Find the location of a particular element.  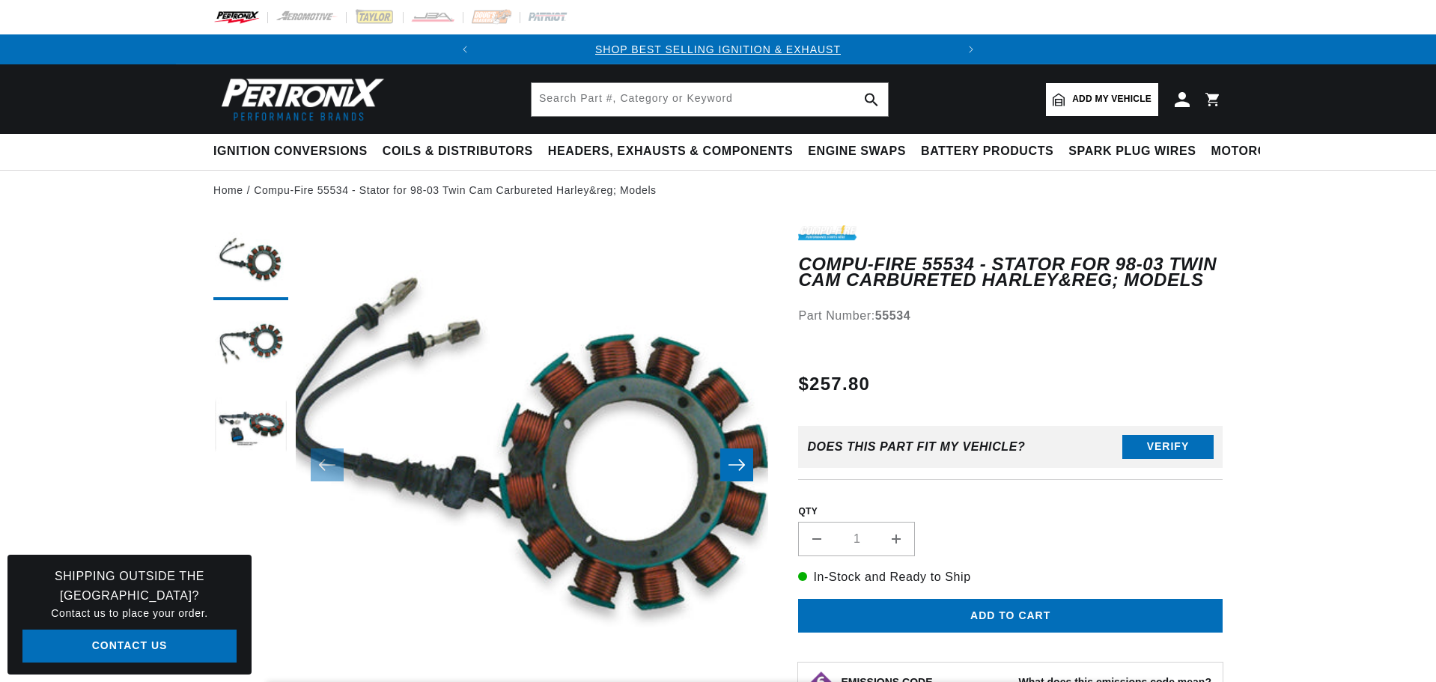

slideshow-component: Translation missing: en.sections.announcements.announcement_bar is located at coordinates (718, 49).